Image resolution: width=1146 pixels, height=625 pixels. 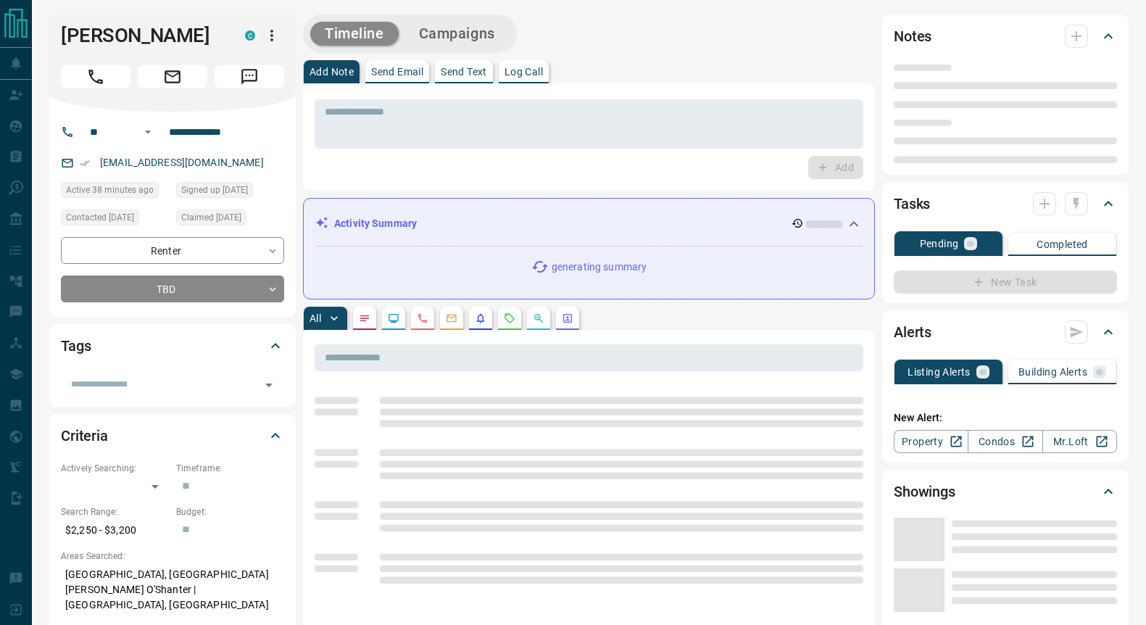 I want to click on p: Listing Alerts, so click(x=939, y=372).